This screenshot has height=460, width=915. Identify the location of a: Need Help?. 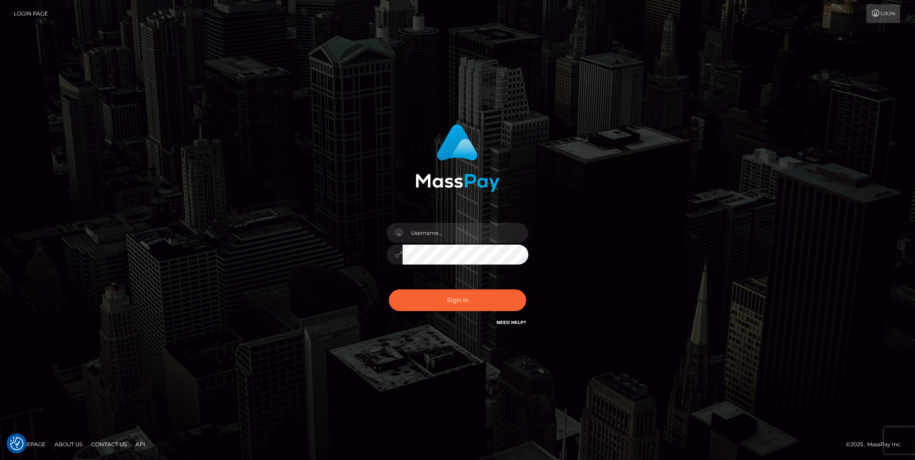
(511, 322).